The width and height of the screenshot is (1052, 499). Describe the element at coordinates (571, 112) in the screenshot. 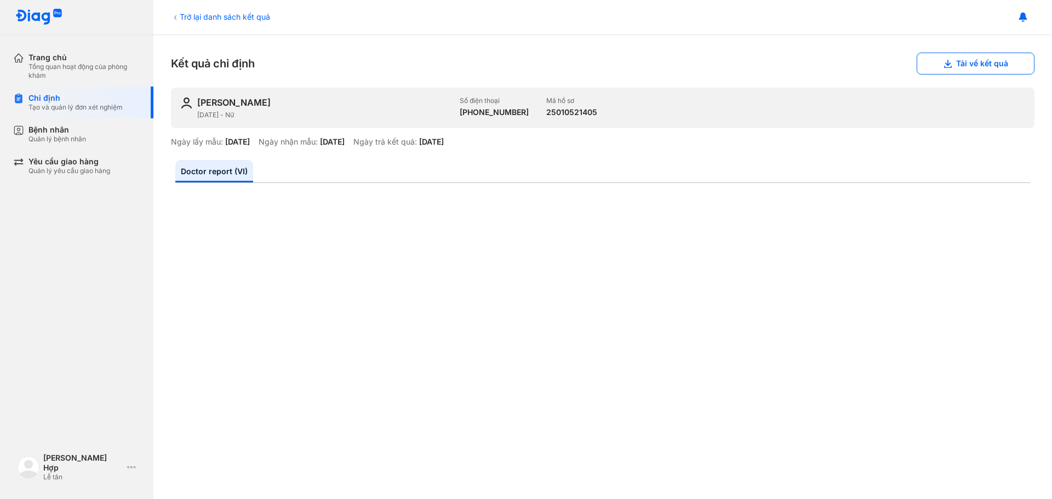

I see `div: 25010521405` at that location.